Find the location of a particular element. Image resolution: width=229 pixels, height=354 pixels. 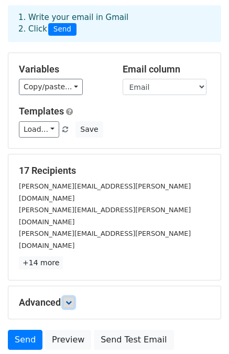

h5: Advanced is located at coordinates (114, 302).